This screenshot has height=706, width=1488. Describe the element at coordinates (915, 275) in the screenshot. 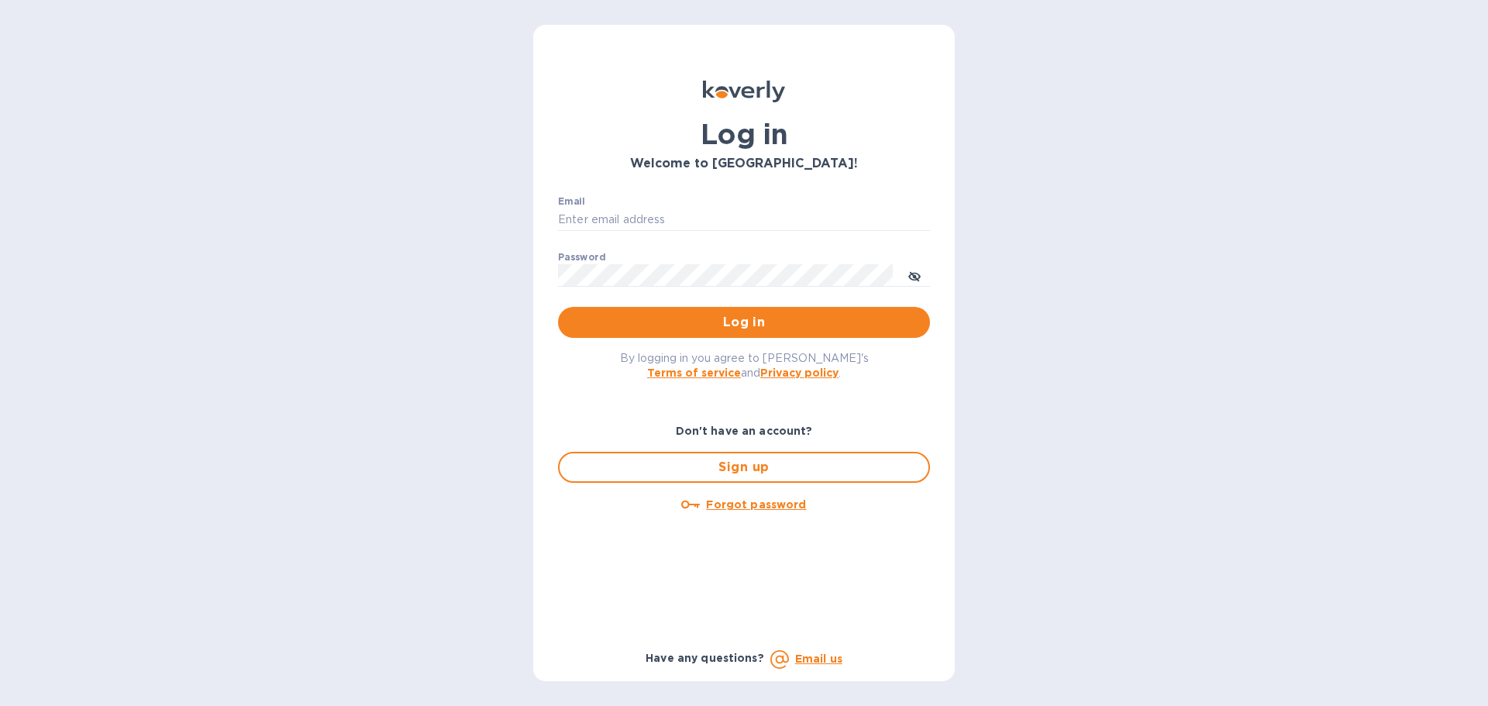

I see `button: toggle password visibility` at that location.